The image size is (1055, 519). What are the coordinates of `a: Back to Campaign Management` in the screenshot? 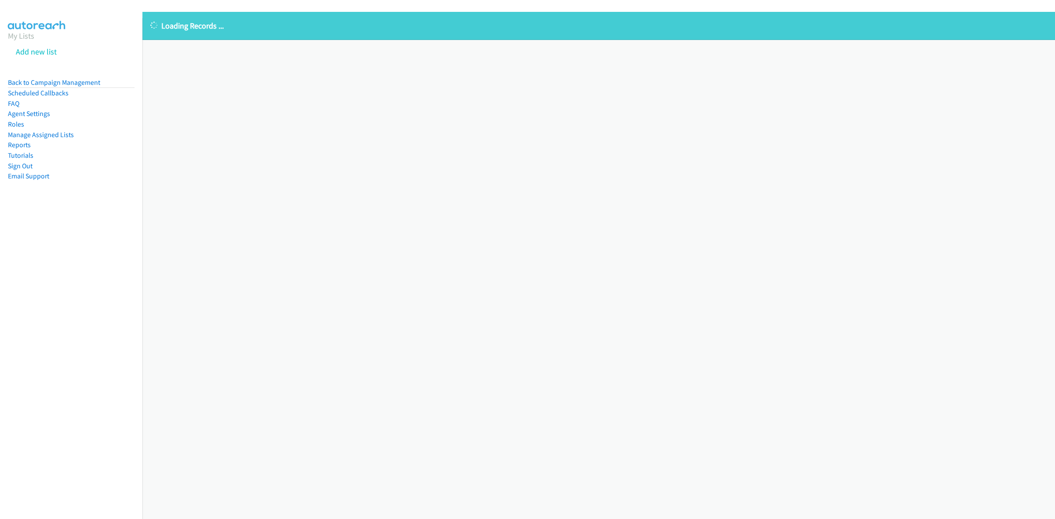 It's located at (54, 82).